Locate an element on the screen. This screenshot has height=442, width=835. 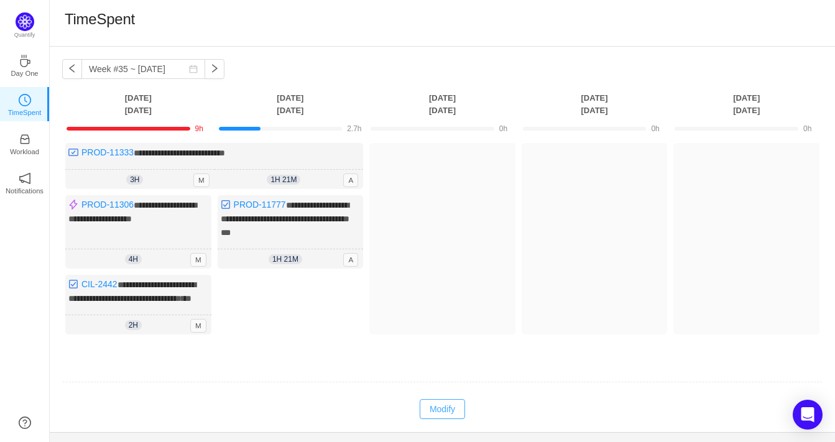
p: Day One is located at coordinates (24, 73).